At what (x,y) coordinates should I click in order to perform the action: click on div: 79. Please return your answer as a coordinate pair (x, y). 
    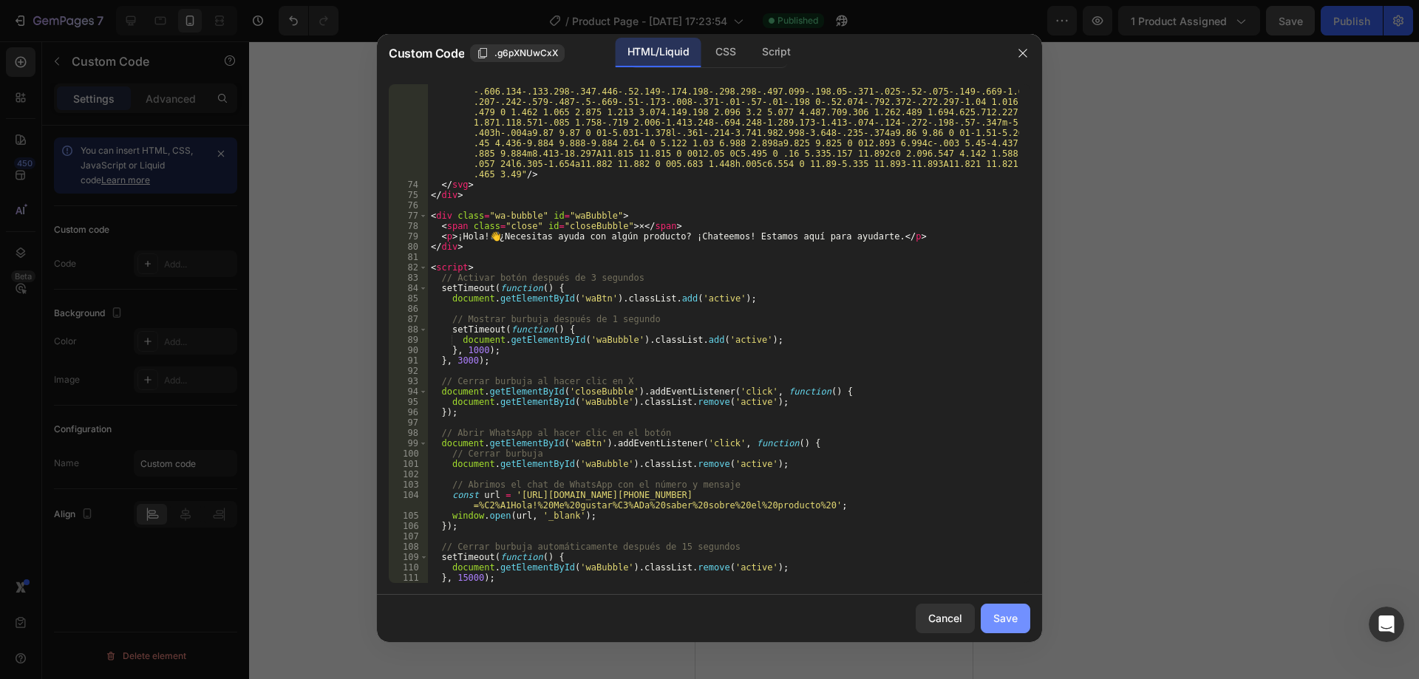
    Looking at the image, I should click on (408, 236).